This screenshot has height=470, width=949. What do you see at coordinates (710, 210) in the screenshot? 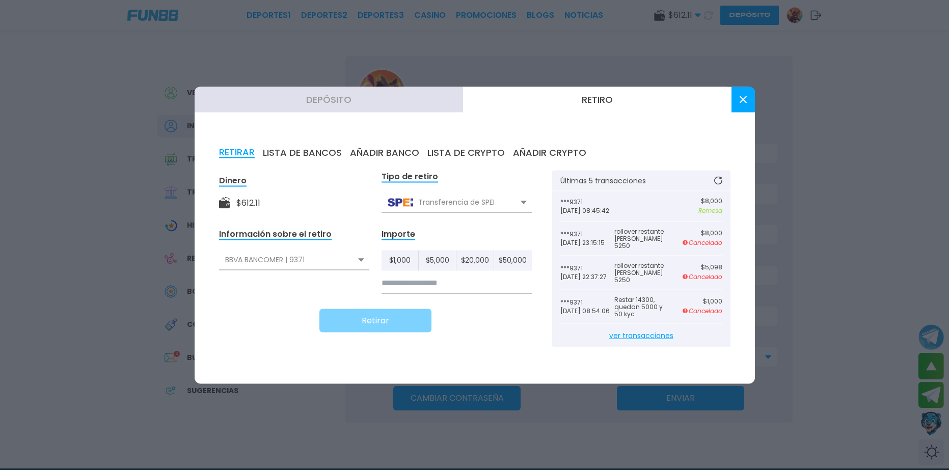
I see `p: Remesa` at bounding box center [710, 210].